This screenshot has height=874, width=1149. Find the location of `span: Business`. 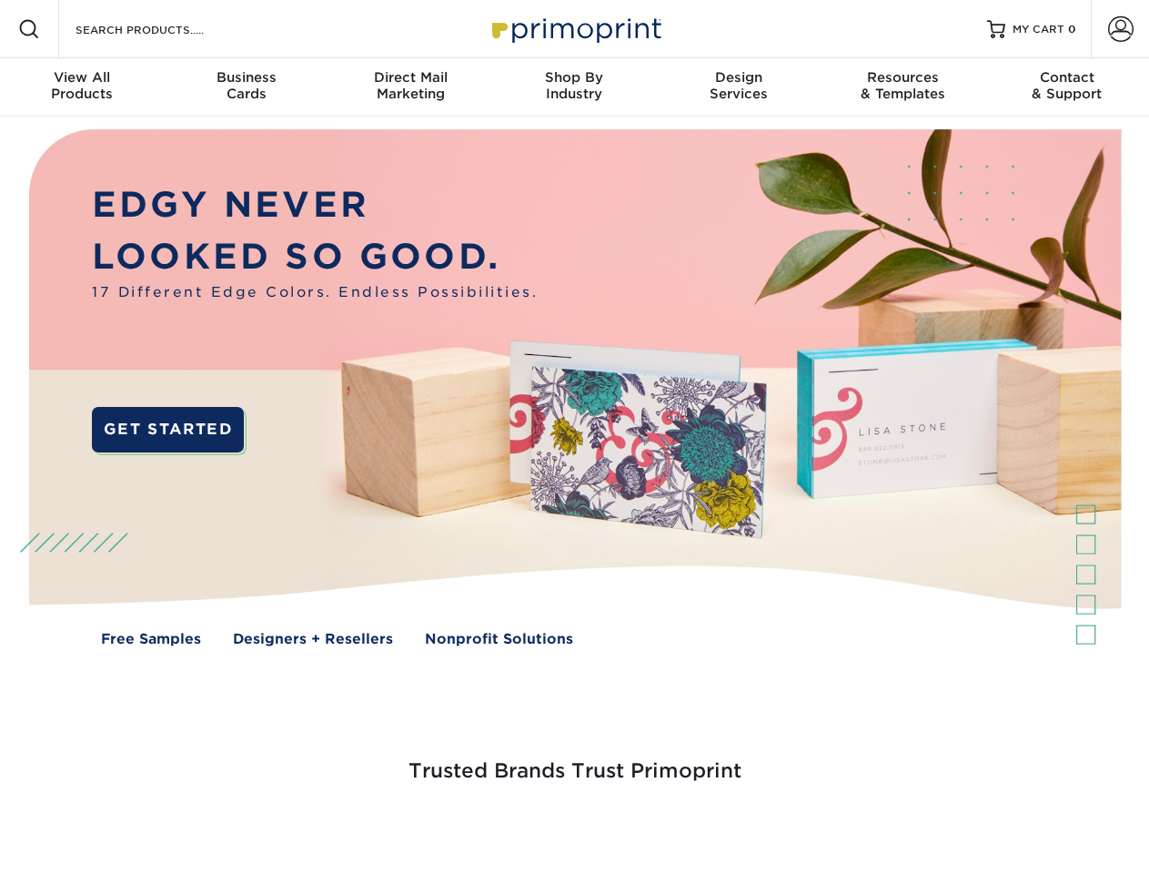

span: Business is located at coordinates (246, 77).